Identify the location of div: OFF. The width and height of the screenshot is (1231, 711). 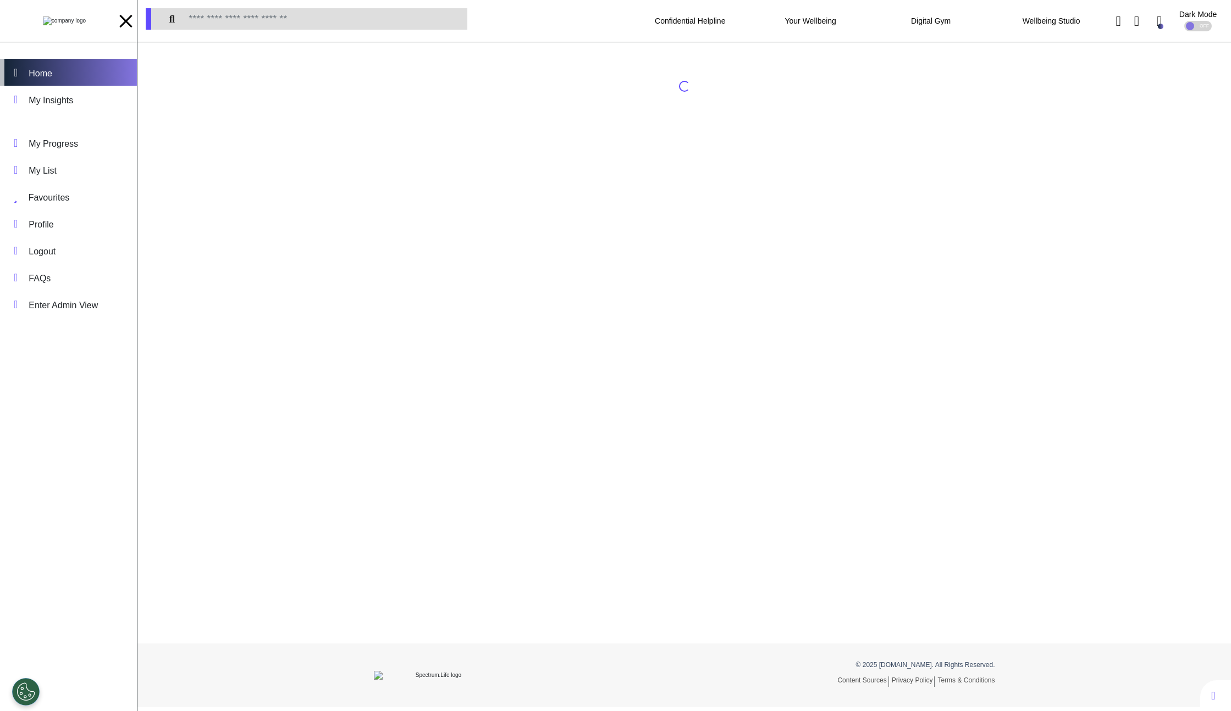
(1198, 26).